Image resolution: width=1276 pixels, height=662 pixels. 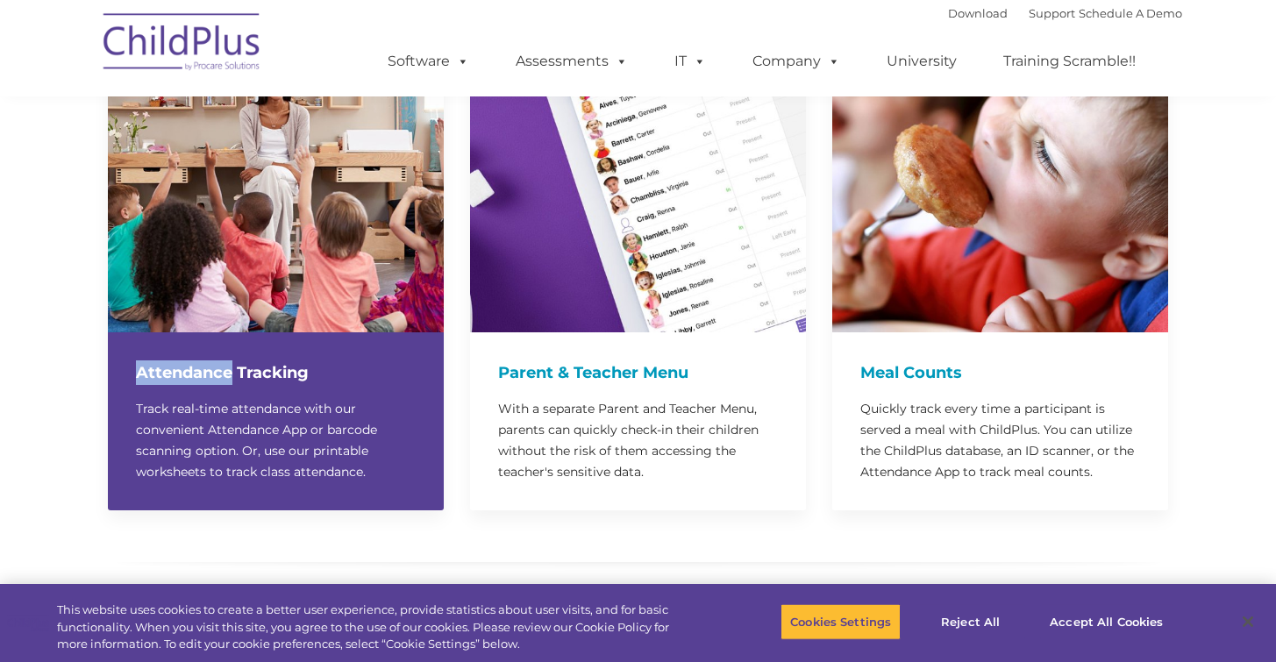 What do you see at coordinates (638, 440) in the screenshot?
I see `p: With a separate Parent and Teacher Menu, parents can quickly check-in their children without the ...` at bounding box center [638, 440].